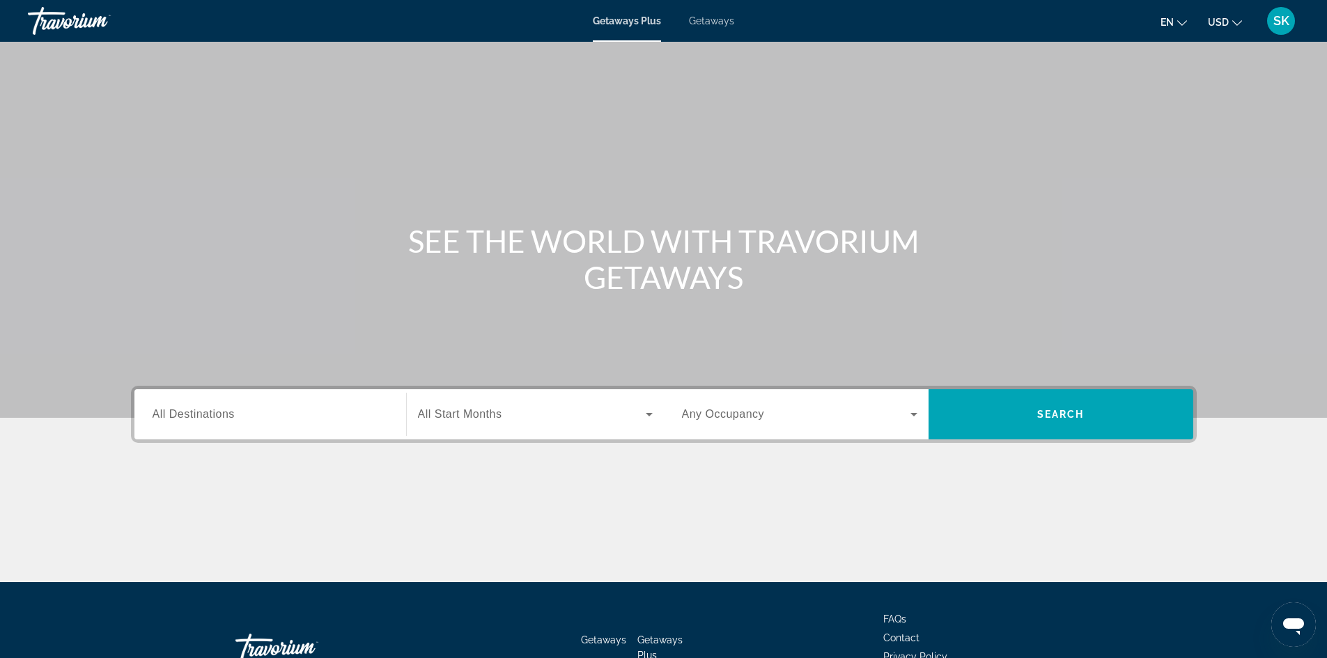 The width and height of the screenshot is (1327, 658). What do you see at coordinates (895, 619) in the screenshot?
I see `a: FAQs` at bounding box center [895, 619].